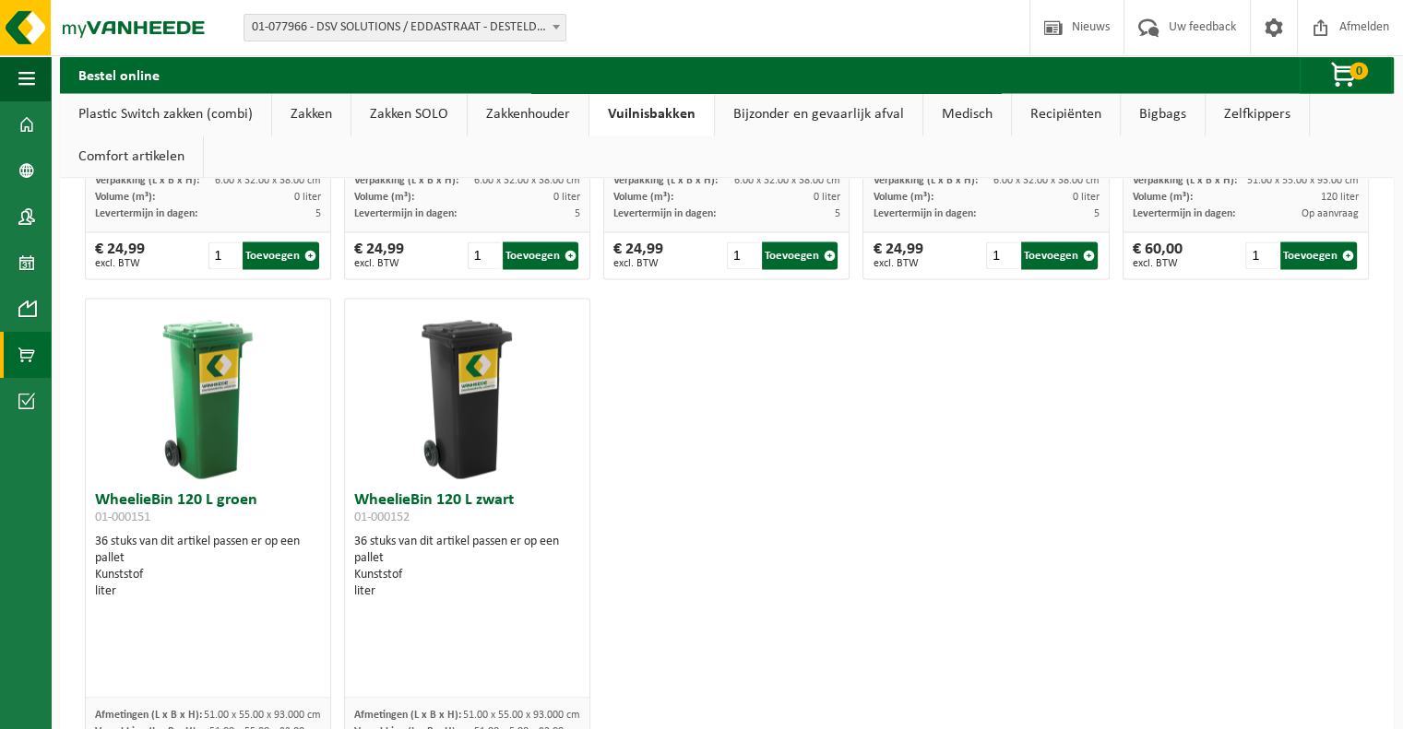 The width and height of the screenshot is (1403, 729). I want to click on a: Zakken SOLO, so click(409, 114).